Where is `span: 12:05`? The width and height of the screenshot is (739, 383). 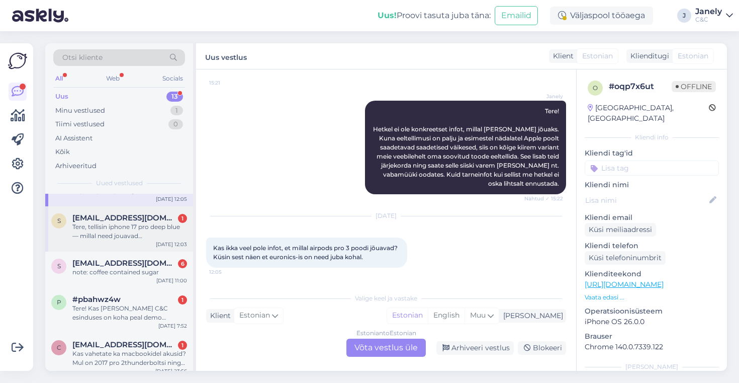 span: 12:05 is located at coordinates (228, 272).